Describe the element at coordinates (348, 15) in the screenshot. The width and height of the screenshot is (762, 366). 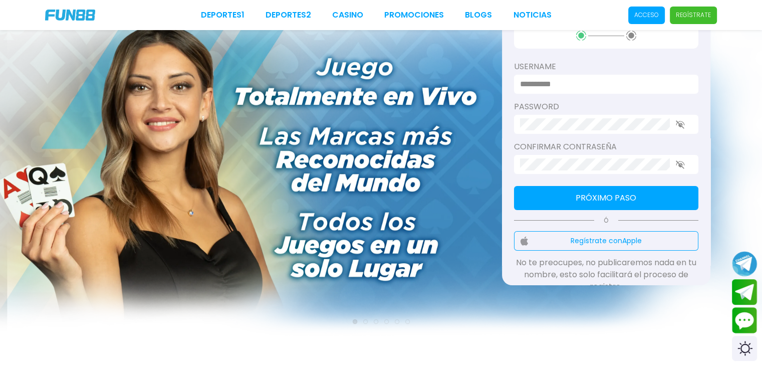
I see `a: CASINO` at that location.